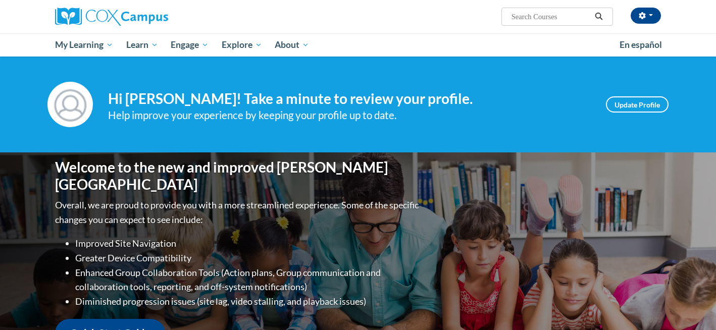 Image resolution: width=716 pixels, height=330 pixels. I want to click on button: Search, so click(599, 17).